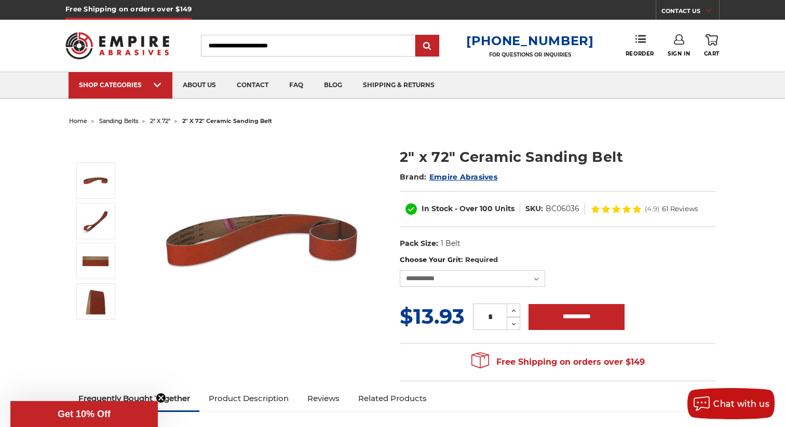 The height and width of the screenshot is (427, 785). What do you see at coordinates (333, 85) in the screenshot?
I see `a: blog` at bounding box center [333, 85].